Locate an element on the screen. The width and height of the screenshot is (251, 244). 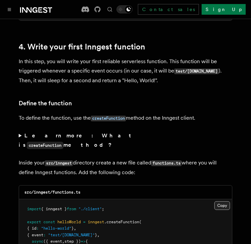
summary: Learn more: What iscreateFunctionmethod? is located at coordinates (125, 140).